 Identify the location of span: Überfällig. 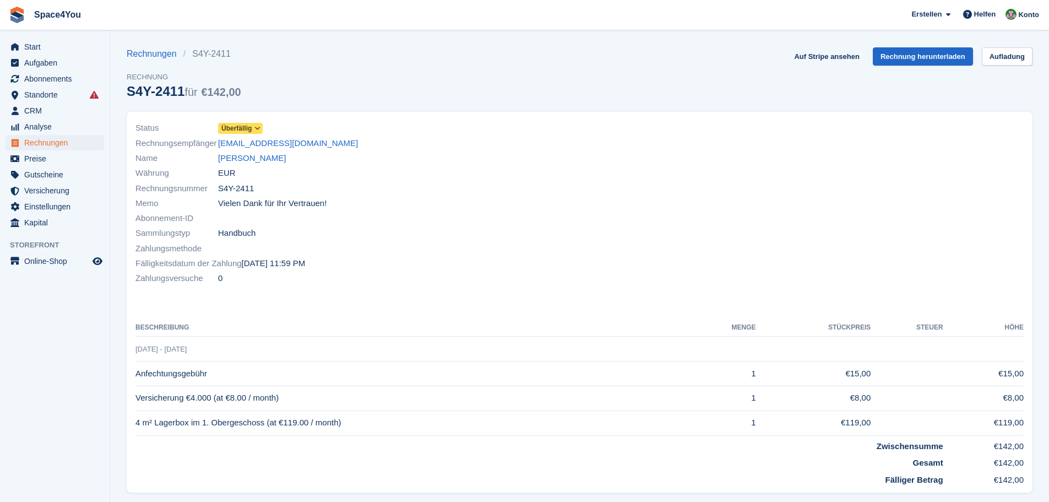
(236, 128).